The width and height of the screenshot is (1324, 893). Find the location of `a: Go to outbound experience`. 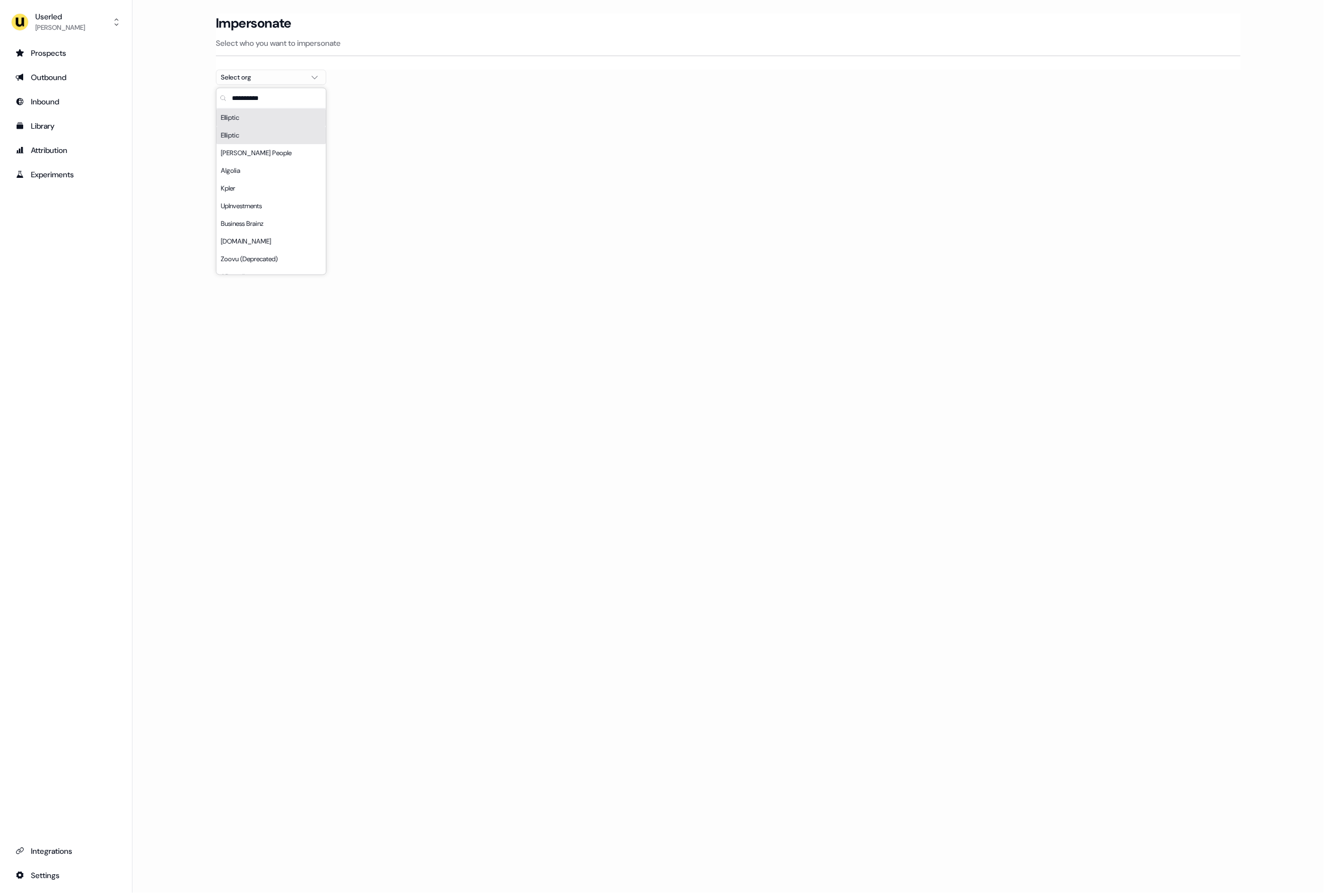

a: Go to outbound experience is located at coordinates (66, 77).